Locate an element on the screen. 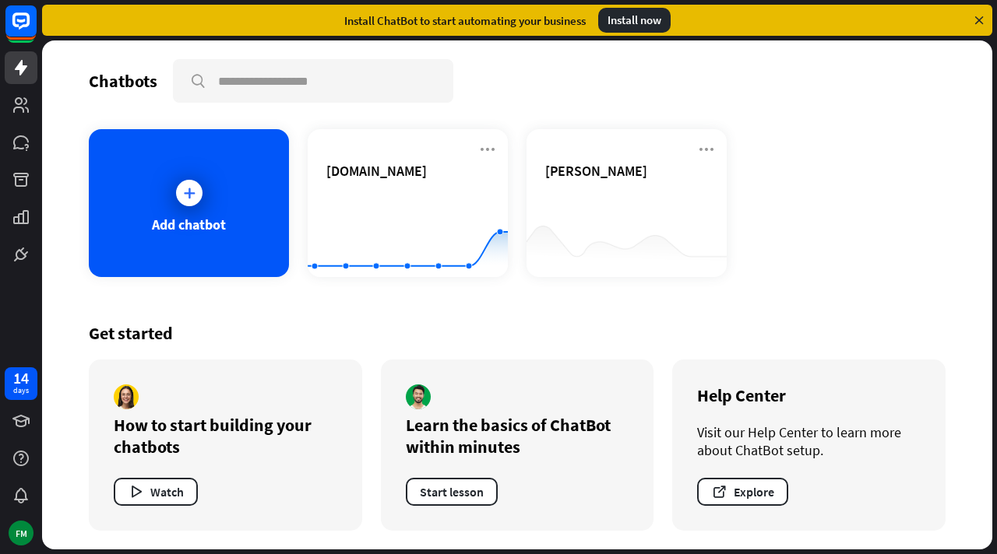 This screenshot has width=997, height=554. div: 14 is located at coordinates (21, 378).